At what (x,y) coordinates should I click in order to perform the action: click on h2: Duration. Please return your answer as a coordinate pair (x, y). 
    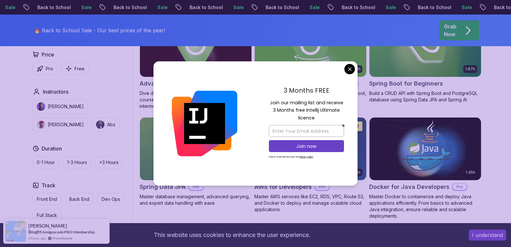
    Looking at the image, I should click on (52, 148).